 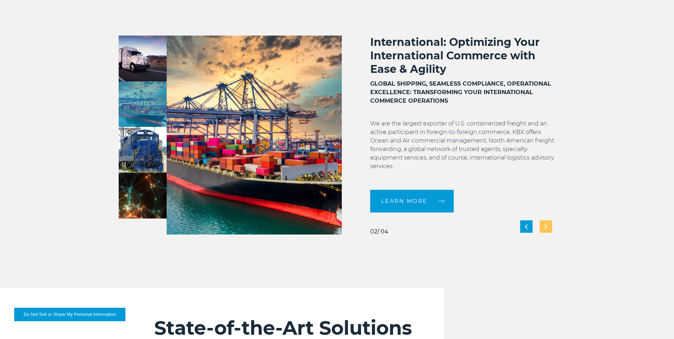 What do you see at coordinates (463, 92) in the screenshot?
I see `h3: GLOBAL SHIPPING, SEAMLESS COMPLIANCE, OPERATIONAL EXCELLENCE: TRANSFORMING YOUR INTERNATIONAL COM...` at bounding box center [463, 92].